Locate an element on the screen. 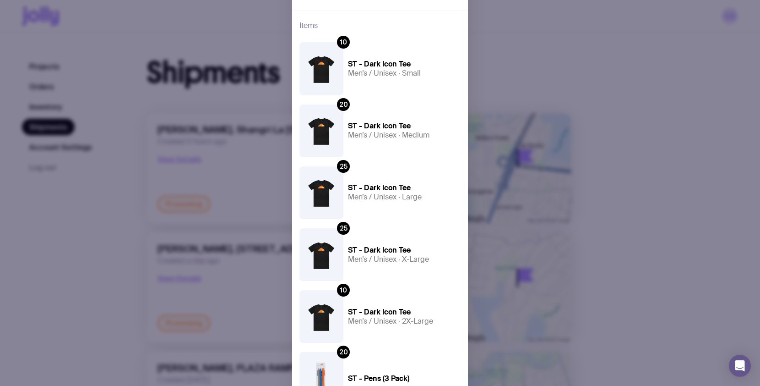 The width and height of the screenshot is (760, 386). h5: Men’s / Unisex · Medium is located at coordinates (391, 135).